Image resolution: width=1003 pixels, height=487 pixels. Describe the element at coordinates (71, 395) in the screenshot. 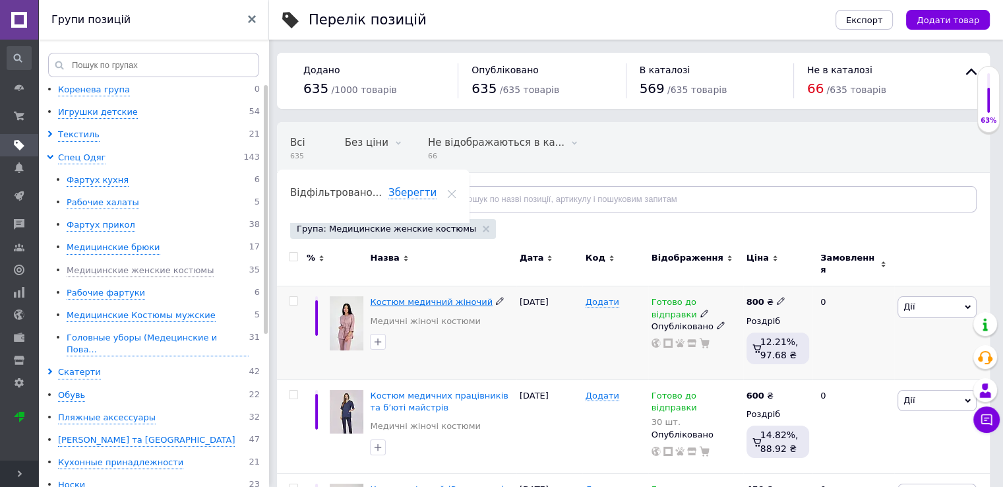

I see `div: Обувь` at that location.